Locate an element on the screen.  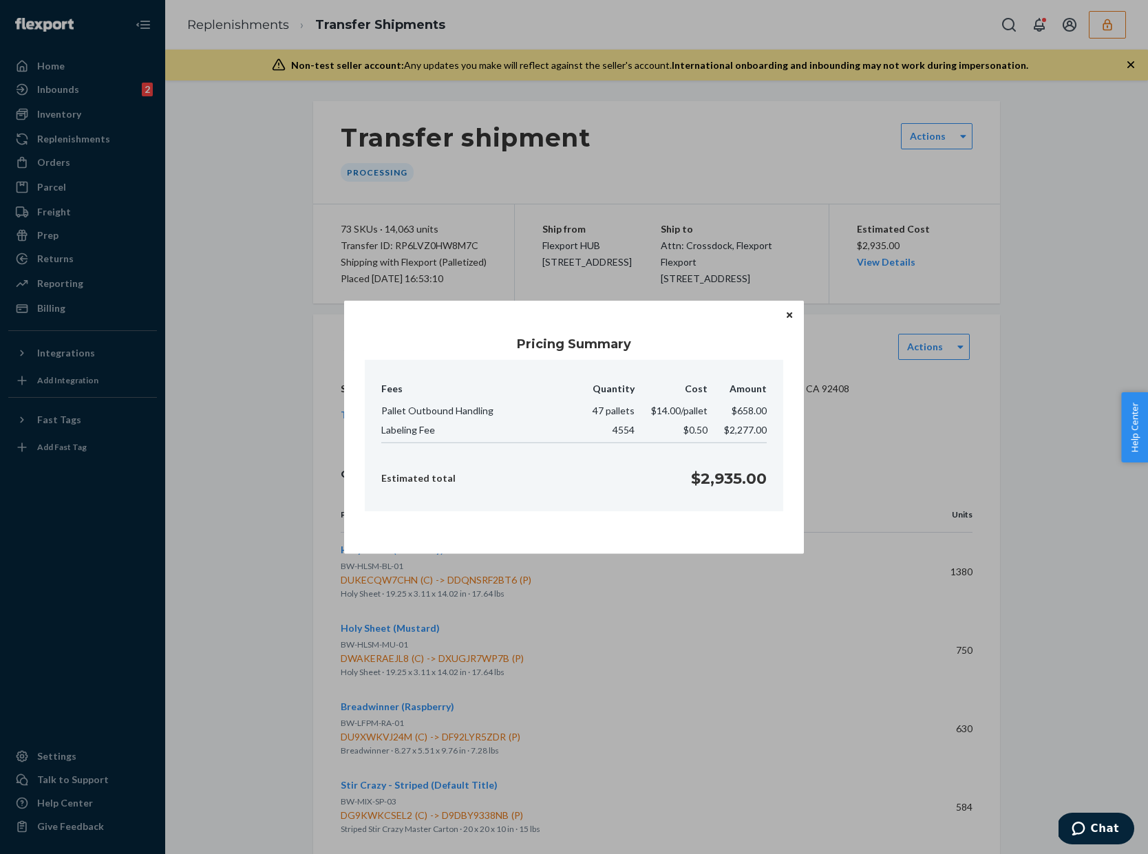
button: Close is located at coordinates (790, 315).